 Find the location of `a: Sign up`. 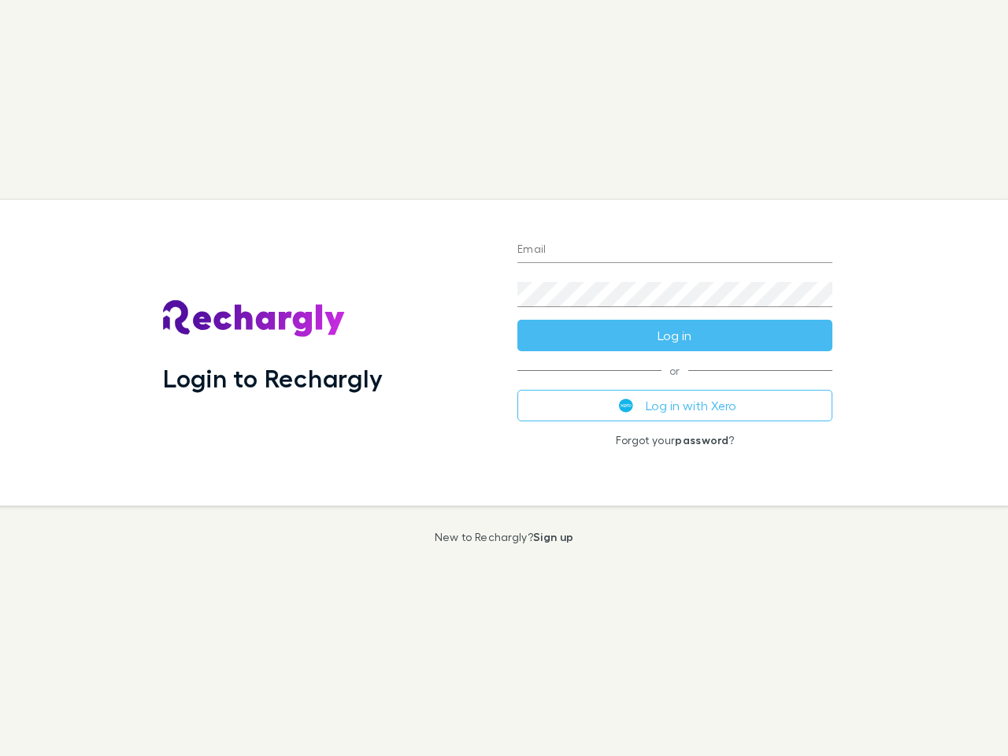

a: Sign up is located at coordinates (553, 536).